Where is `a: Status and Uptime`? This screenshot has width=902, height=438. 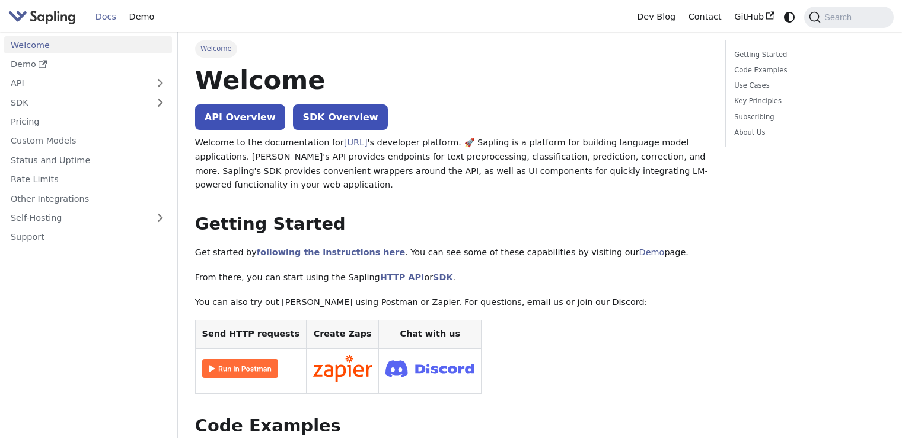
a: Status and Uptime is located at coordinates (88, 160).